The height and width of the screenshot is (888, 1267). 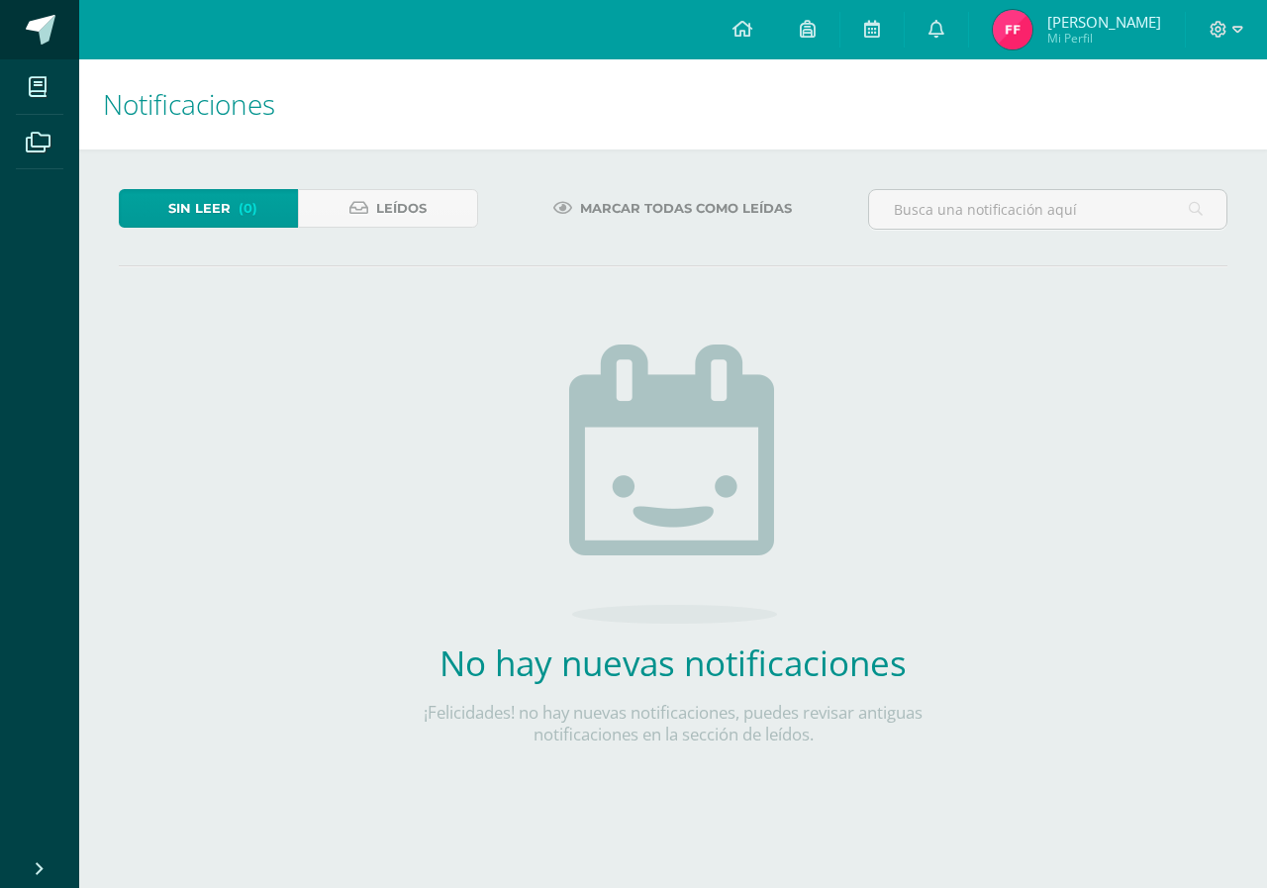 What do you see at coordinates (673, 484) in the screenshot?
I see `img: no_activities.png` at bounding box center [673, 484].